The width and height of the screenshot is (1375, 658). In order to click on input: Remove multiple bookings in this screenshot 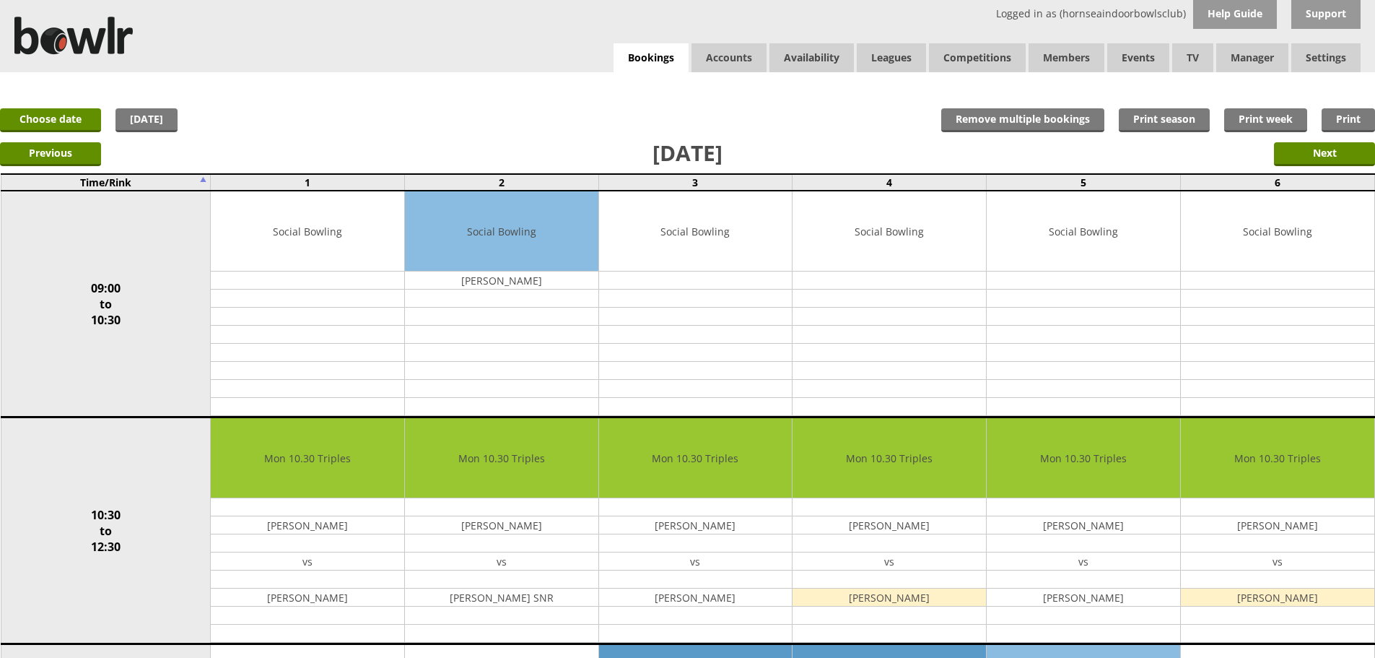, I will do `click(1023, 120)`.